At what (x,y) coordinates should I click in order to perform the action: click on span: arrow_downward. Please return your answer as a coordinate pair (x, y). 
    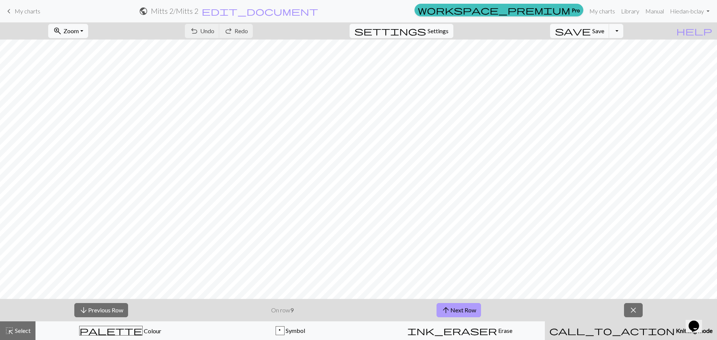
    Looking at the image, I should click on (84, 310).